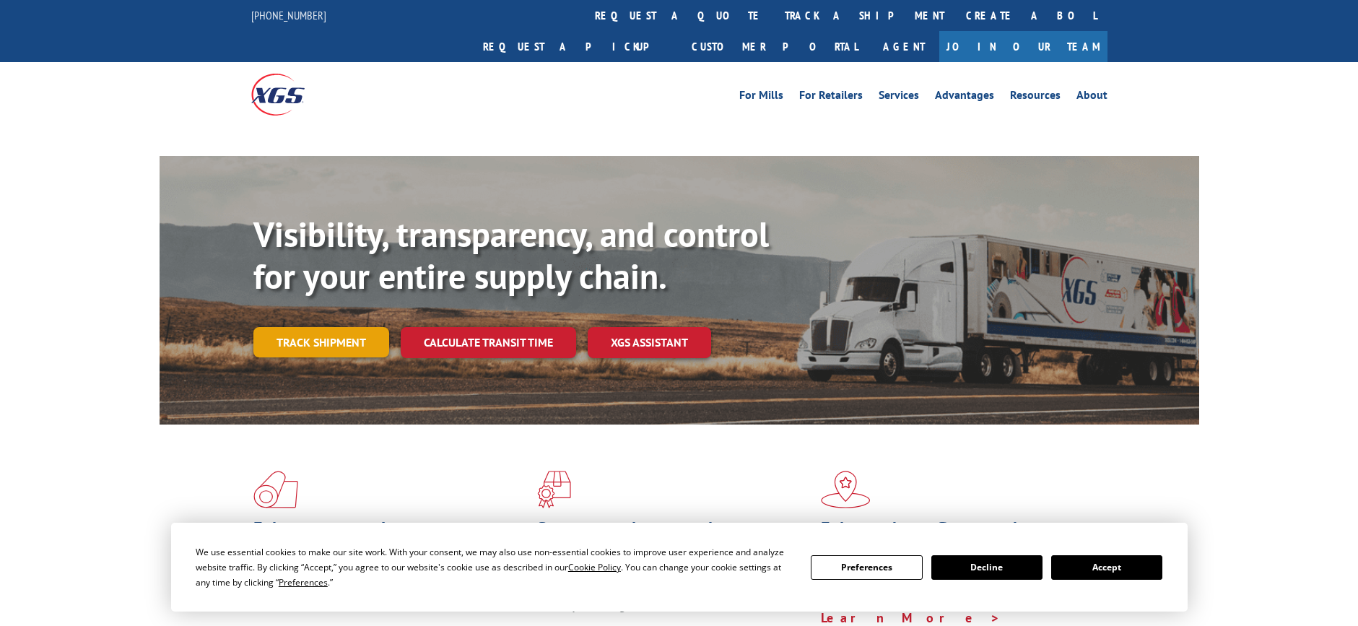  Describe the element at coordinates (511, 255) in the screenshot. I see `b: Visibility, transparency, and control for your entire supply chain.` at that location.